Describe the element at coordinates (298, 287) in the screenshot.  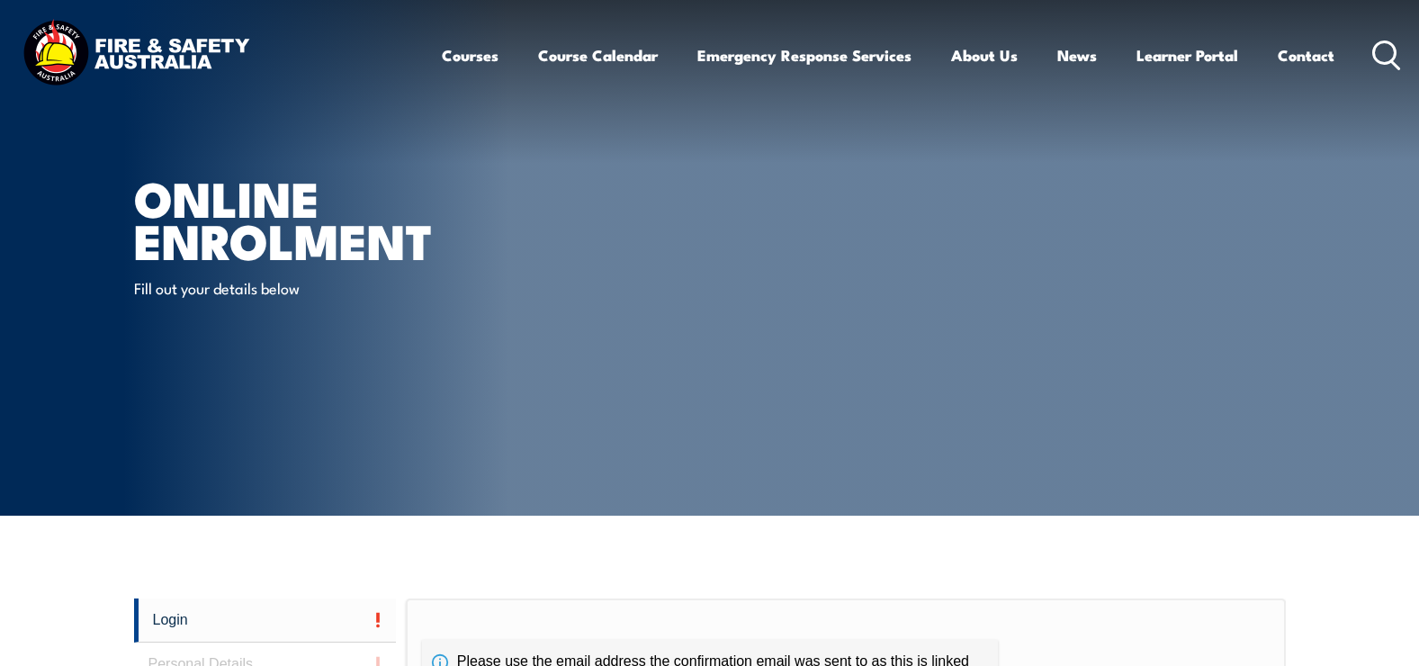
I see `p: Fill out your details below` at that location.